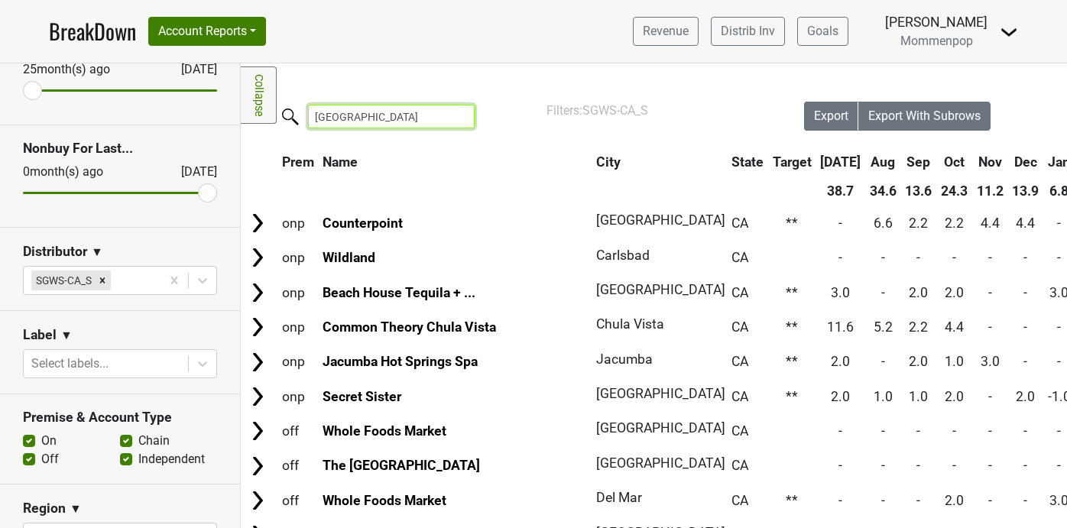 This screenshot has height=528, width=1067. What do you see at coordinates (936, 40) in the screenshot?
I see `span: Mommenpop` at bounding box center [936, 40].